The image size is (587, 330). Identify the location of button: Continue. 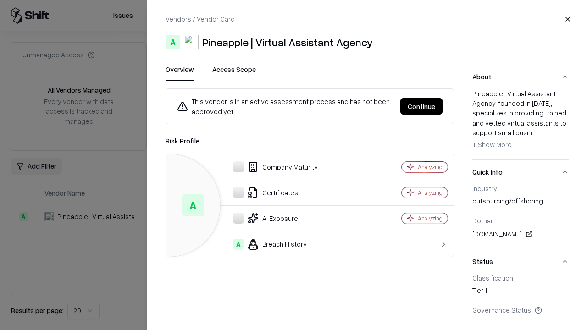
(421, 106).